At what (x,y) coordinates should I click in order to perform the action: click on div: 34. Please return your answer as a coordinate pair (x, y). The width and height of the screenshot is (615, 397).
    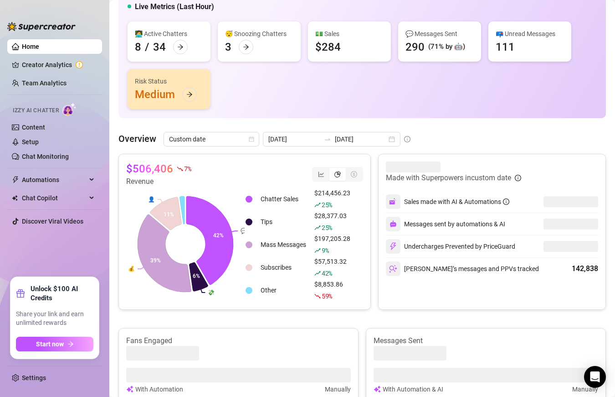
    Looking at the image, I should click on (160, 47).